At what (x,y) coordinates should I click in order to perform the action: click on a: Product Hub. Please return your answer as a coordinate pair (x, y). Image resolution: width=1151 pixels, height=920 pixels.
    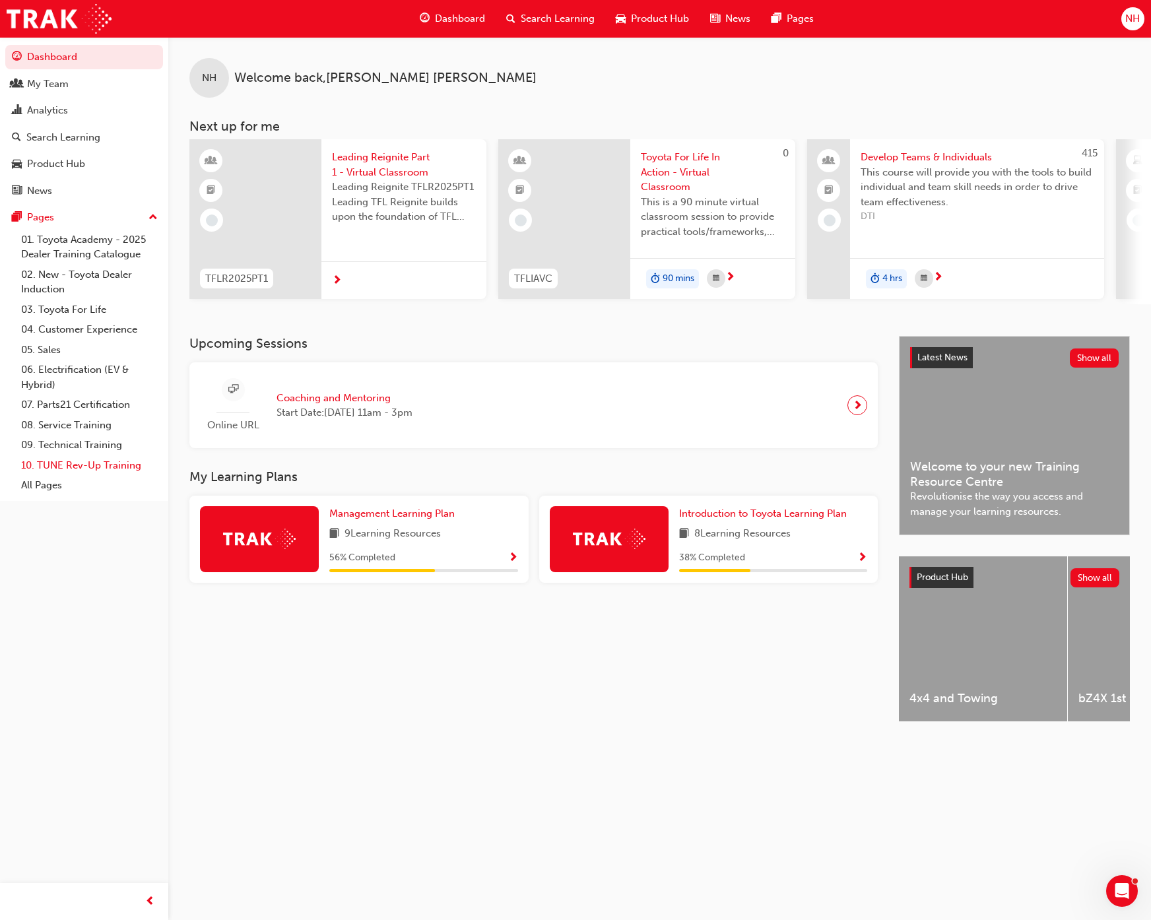
    Looking at the image, I should click on (84, 164).